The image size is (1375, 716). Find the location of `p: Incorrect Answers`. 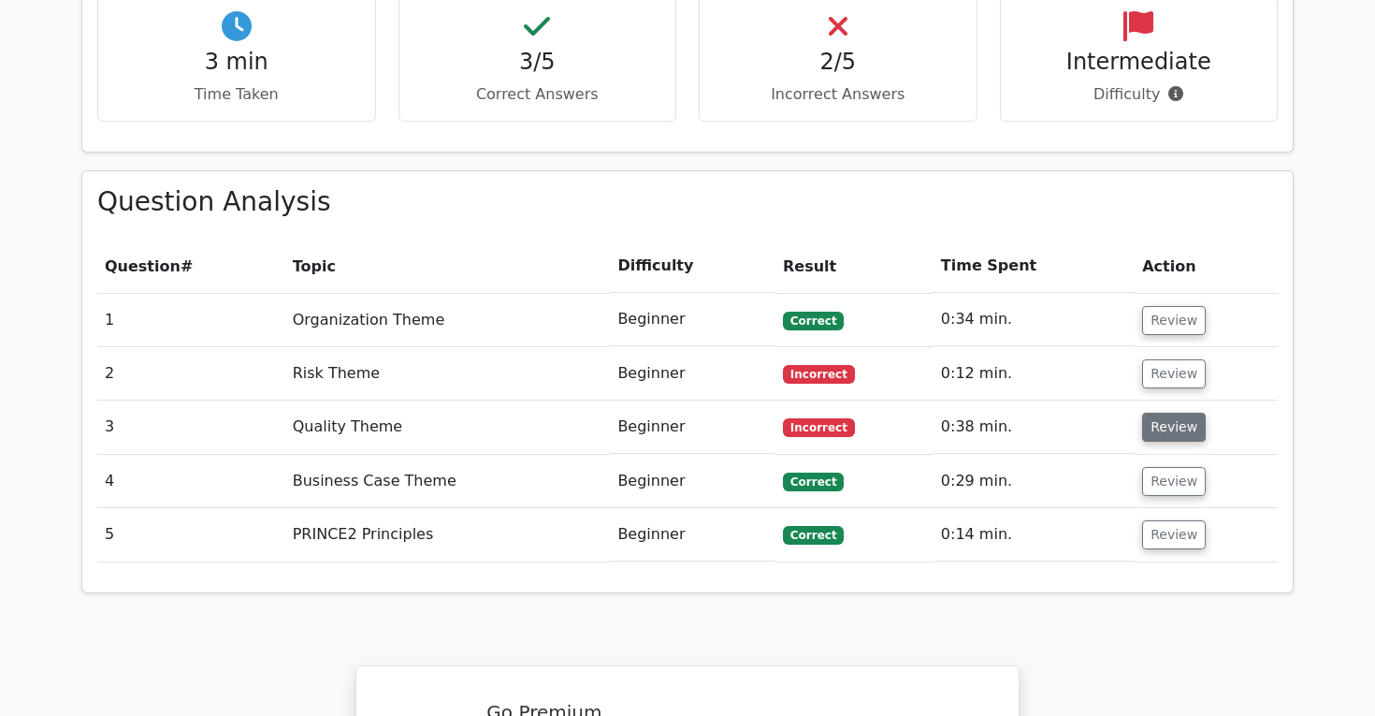

p: Incorrect Answers is located at coordinates (838, 95).